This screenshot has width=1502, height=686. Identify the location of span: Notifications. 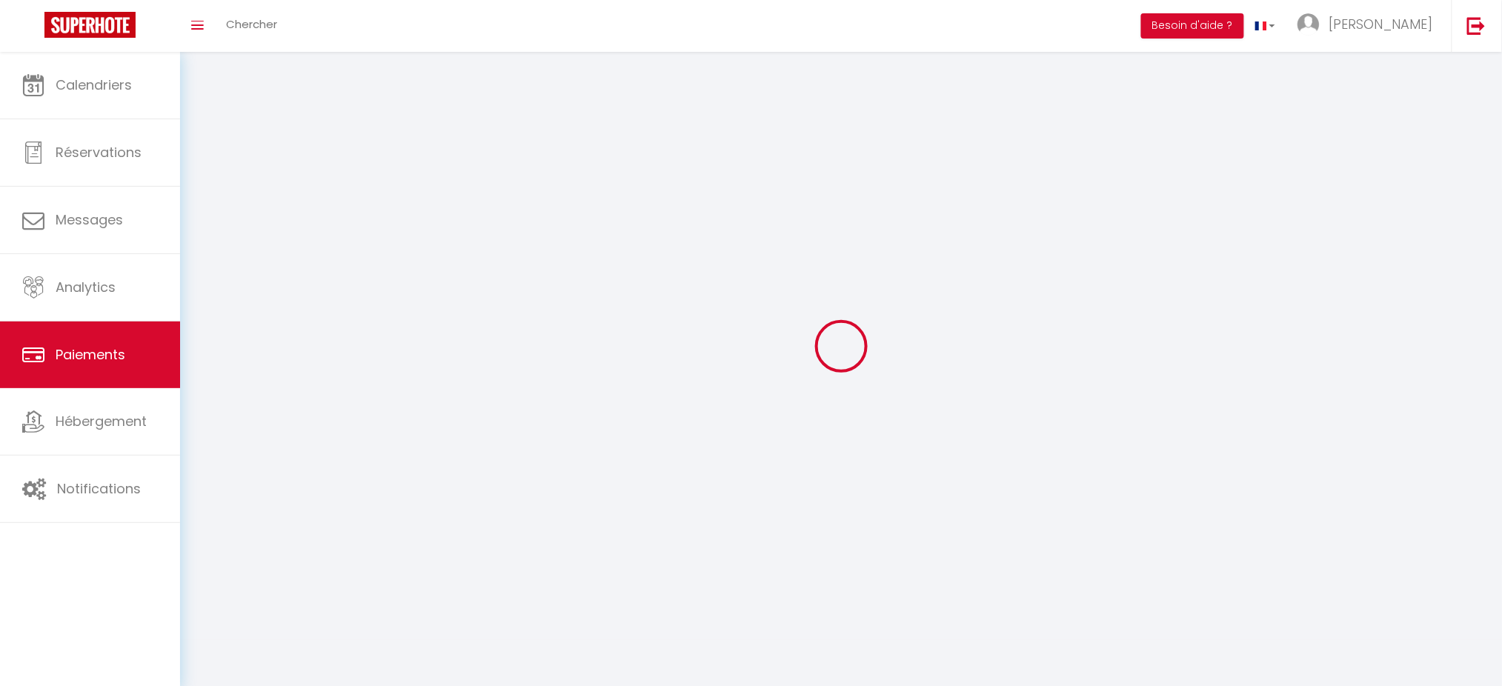
(99, 488).